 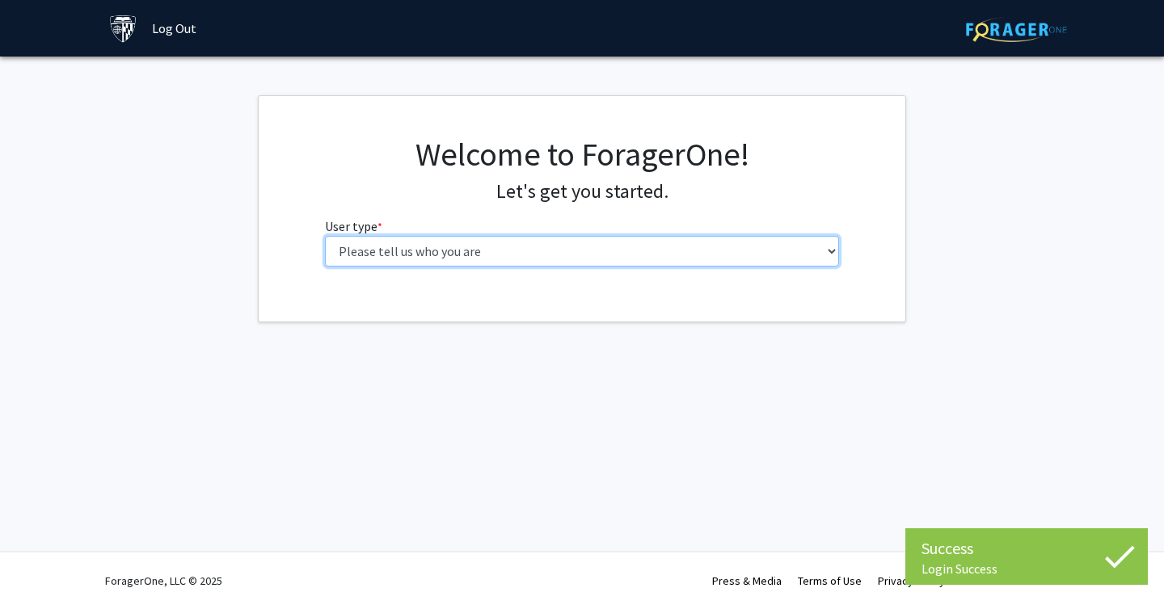 What do you see at coordinates (582, 192) in the screenshot?
I see `h4: Let's get you started.` at bounding box center [582, 192].